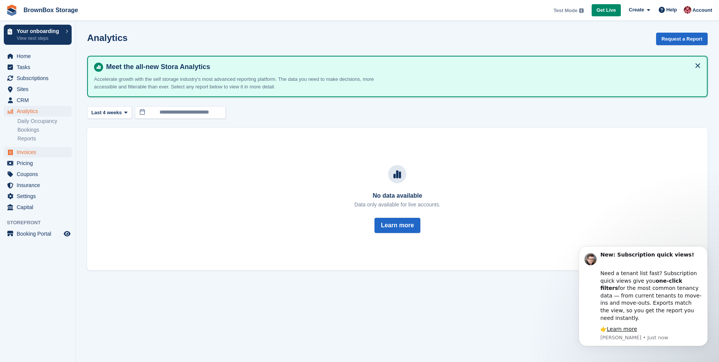  I want to click on p: Accelerate growth with the self storage industry's most advanced reporting platform. The data you..., so click(236, 83).